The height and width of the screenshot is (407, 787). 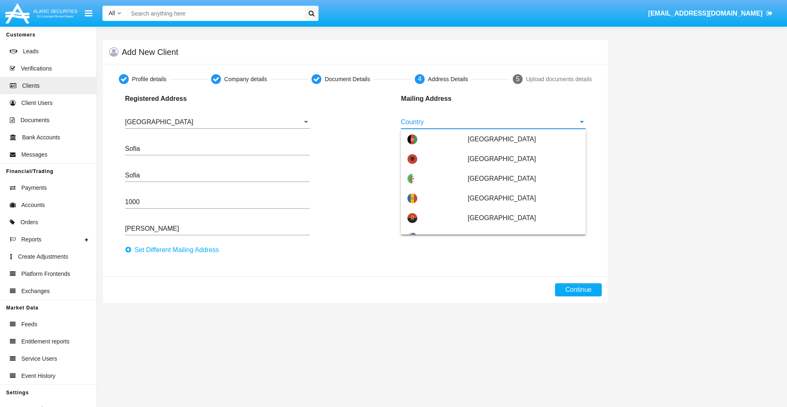 What do you see at coordinates (579, 290) in the screenshot?
I see `button: Continue` at bounding box center [579, 290].